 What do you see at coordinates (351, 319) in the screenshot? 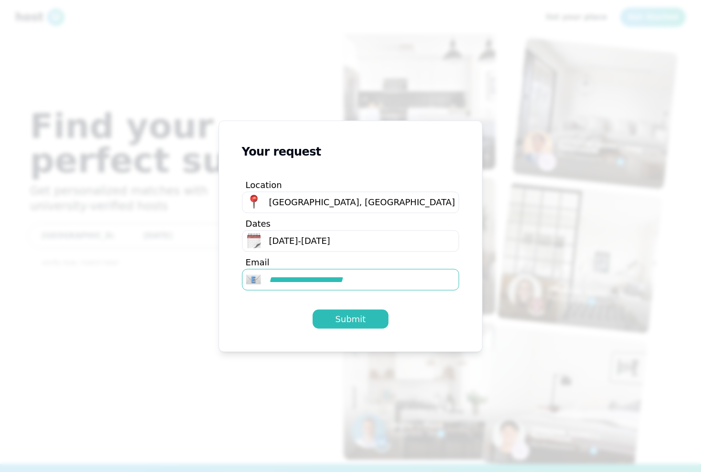
I see `button: Submit` at bounding box center [351, 319].